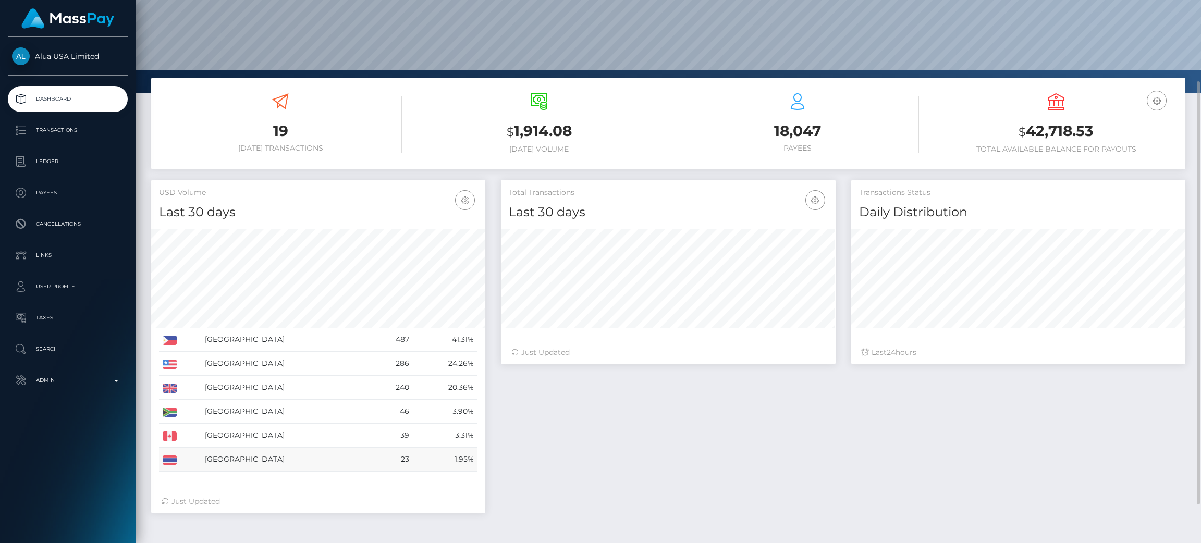  I want to click on img: PH.png, so click(169, 340).